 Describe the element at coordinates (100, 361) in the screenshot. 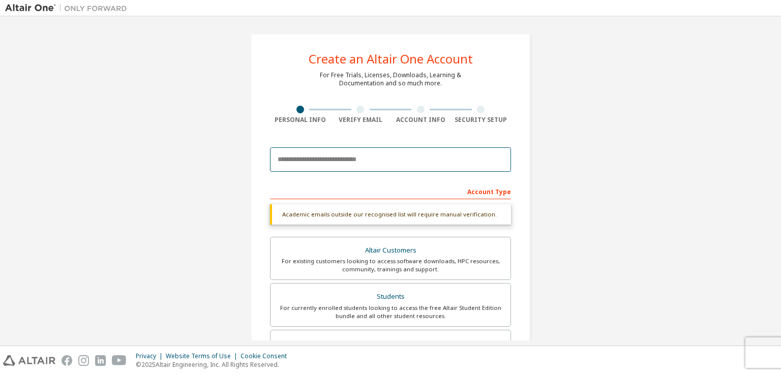

I see `img: linkedin.svg` at that location.